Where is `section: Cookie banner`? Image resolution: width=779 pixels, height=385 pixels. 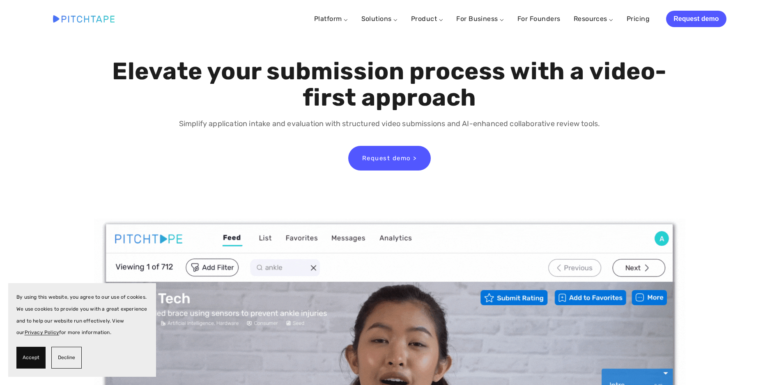
section: Cookie banner is located at coordinates (82, 330).